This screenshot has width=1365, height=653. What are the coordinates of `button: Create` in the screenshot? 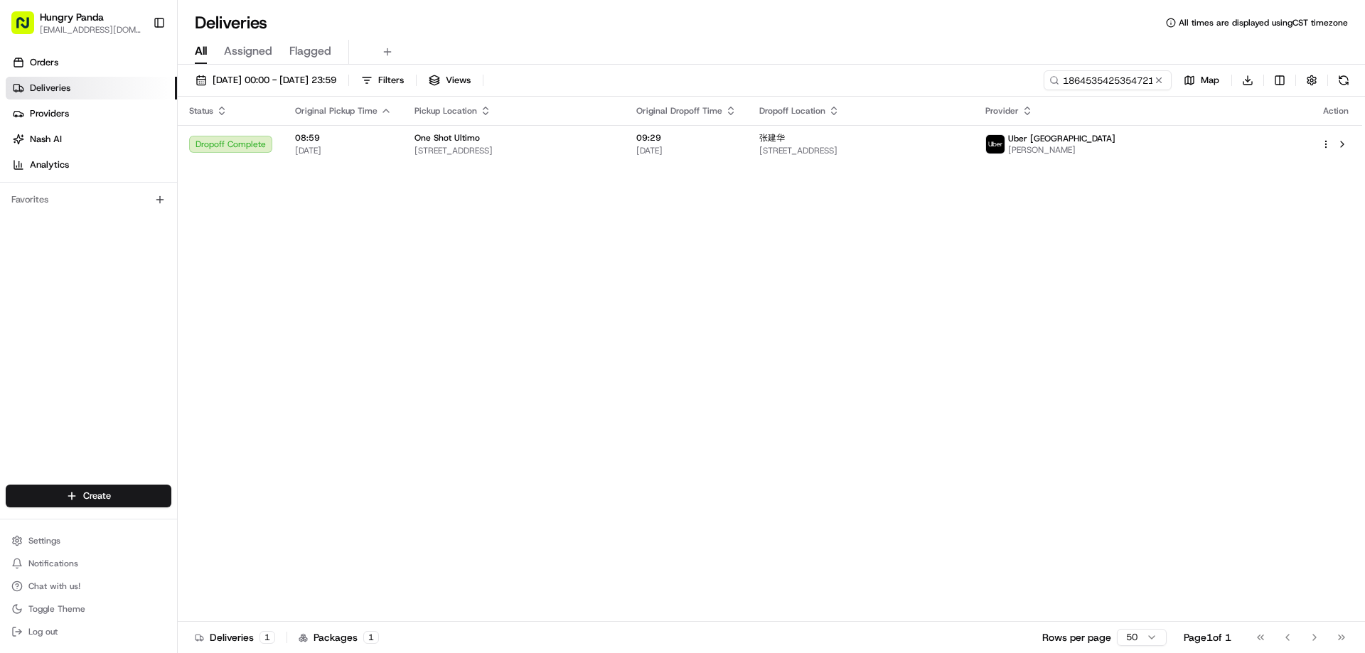 It's located at (88, 496).